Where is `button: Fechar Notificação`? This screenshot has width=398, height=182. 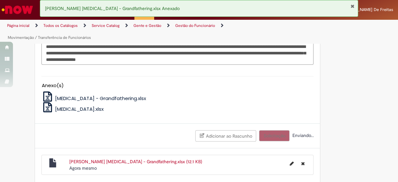 button: Fechar Notificação is located at coordinates (353, 6).